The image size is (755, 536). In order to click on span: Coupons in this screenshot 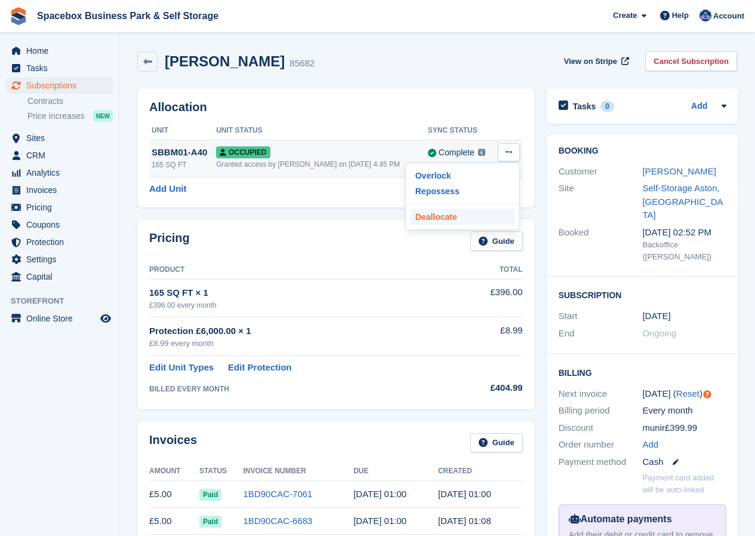, I will do `click(62, 225)`.